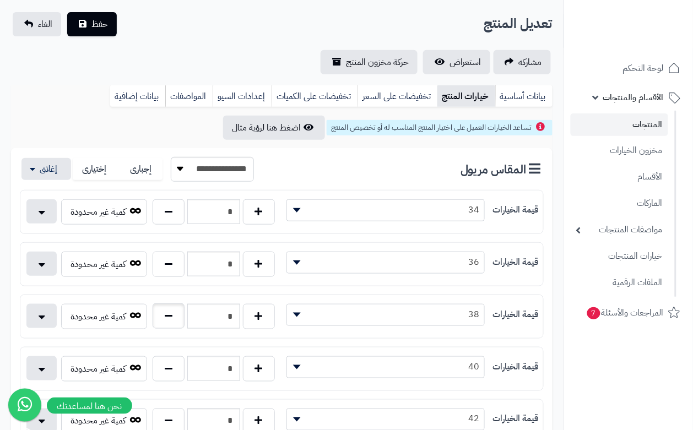  Describe the element at coordinates (138, 96) in the screenshot. I see `a: بيانات إضافية` at that location.